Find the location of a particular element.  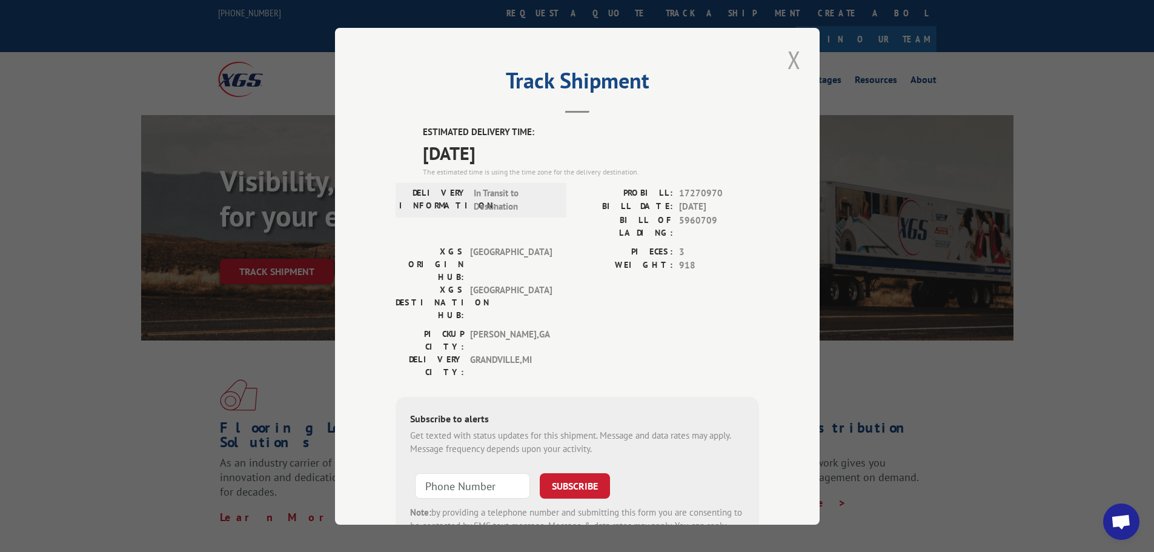

label: BILL OF LADING: is located at coordinates (625, 226).